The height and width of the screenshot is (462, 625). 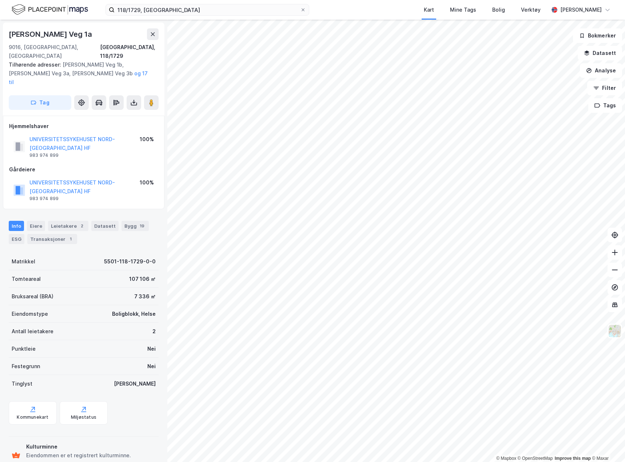 I want to click on button: Tag, so click(x=40, y=103).